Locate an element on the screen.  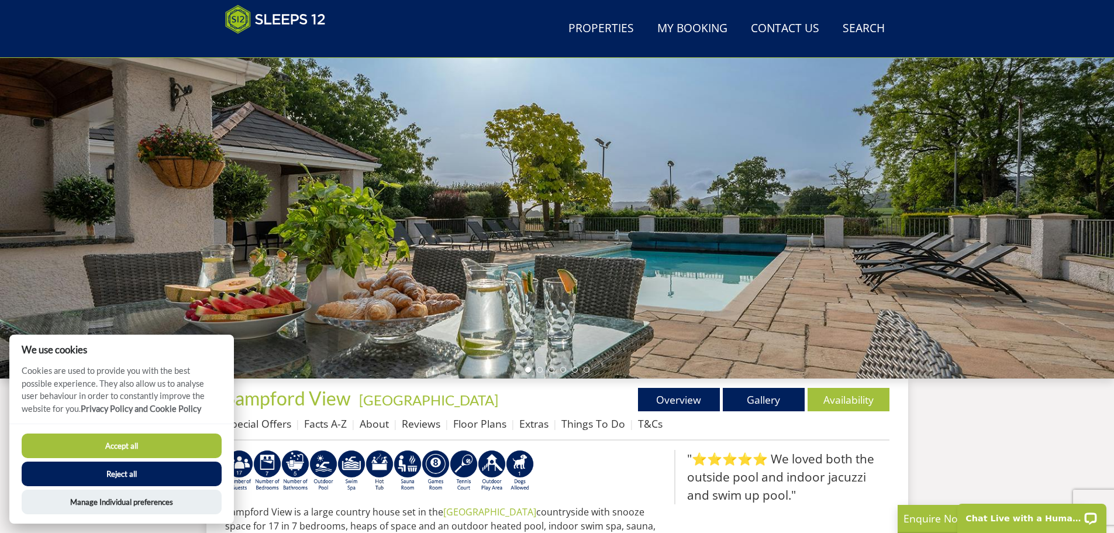
a: Reviews is located at coordinates (421, 423).